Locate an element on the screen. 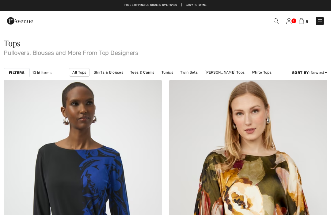  a: Black Tops is located at coordinates (148, 81).